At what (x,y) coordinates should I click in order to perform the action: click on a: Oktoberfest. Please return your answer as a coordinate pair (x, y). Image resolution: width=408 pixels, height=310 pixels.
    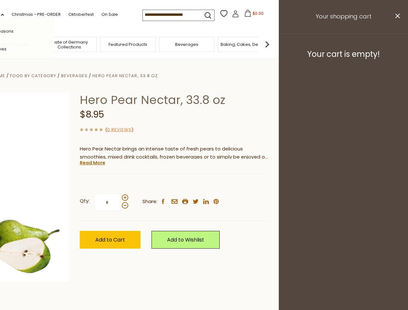
    Looking at the image, I should click on (81, 15).